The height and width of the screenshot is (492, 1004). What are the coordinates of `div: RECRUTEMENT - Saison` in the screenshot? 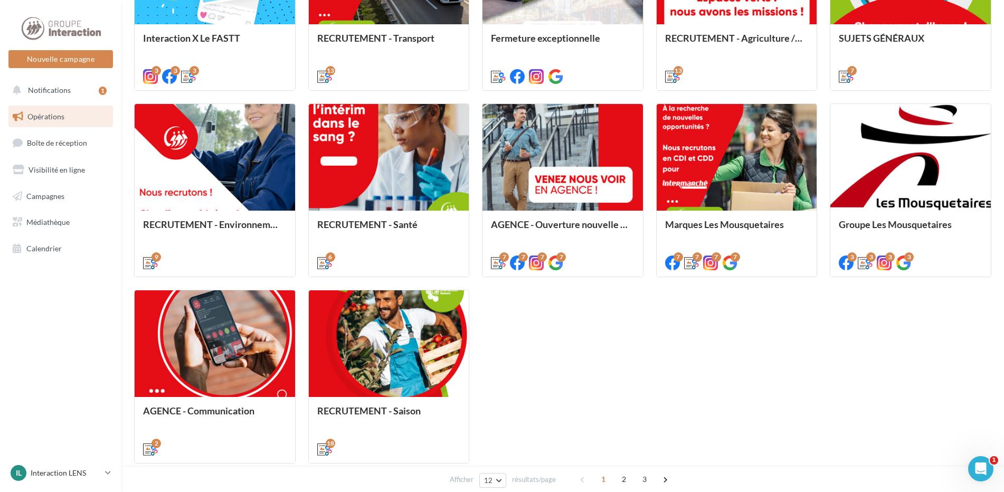 It's located at (389, 416).